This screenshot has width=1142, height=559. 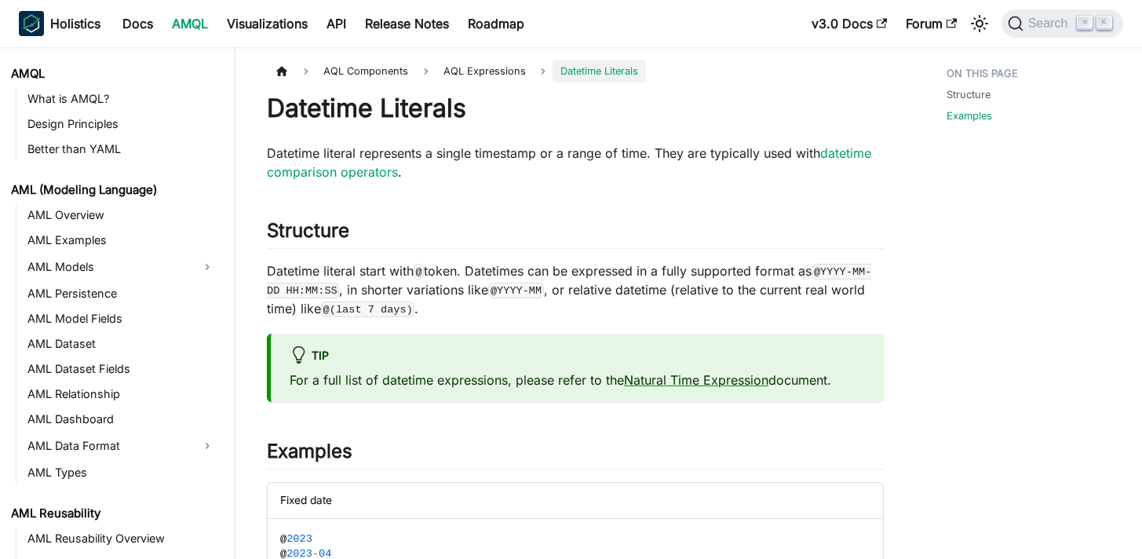 What do you see at coordinates (122, 124) in the screenshot?
I see `a: Design Principles` at bounding box center [122, 124].